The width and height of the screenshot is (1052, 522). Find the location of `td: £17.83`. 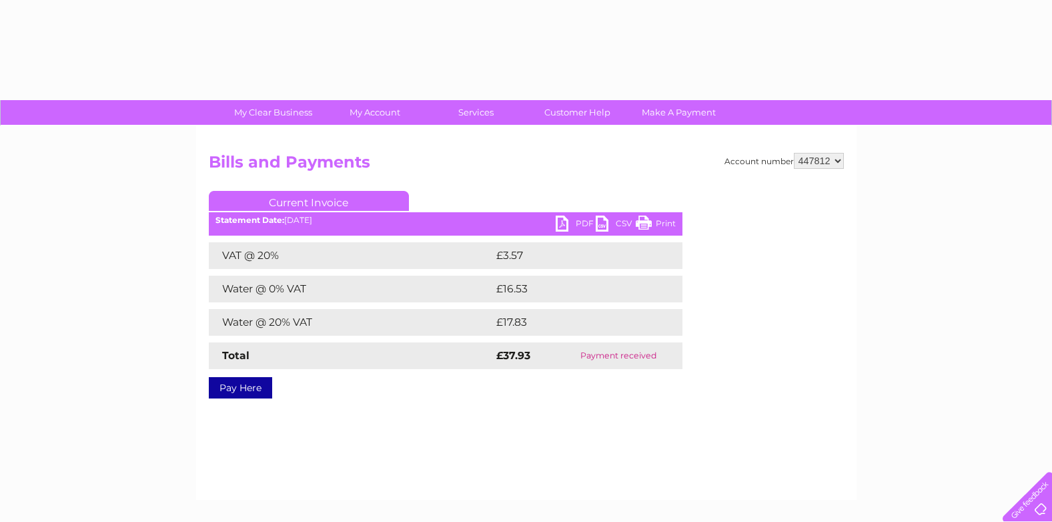

td: £17.83 is located at coordinates (573, 322).